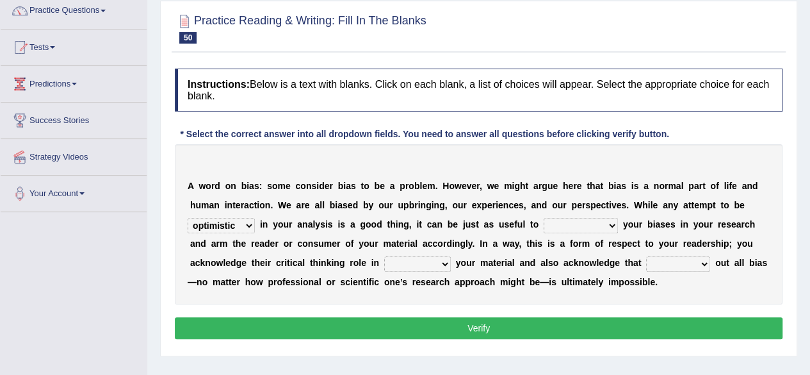  Describe the element at coordinates (464, 224) in the screenshot. I see `b: j` at that location.